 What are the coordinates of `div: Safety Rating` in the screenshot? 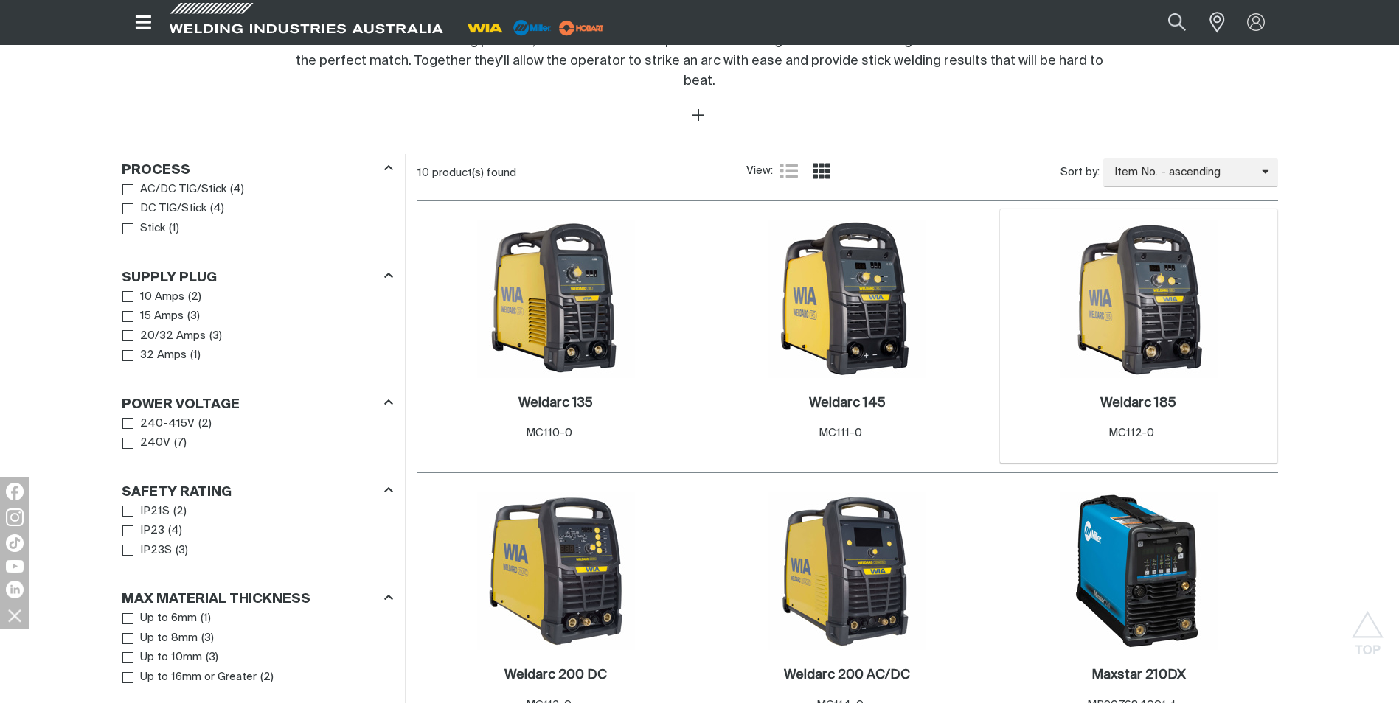 It's located at (257, 491).